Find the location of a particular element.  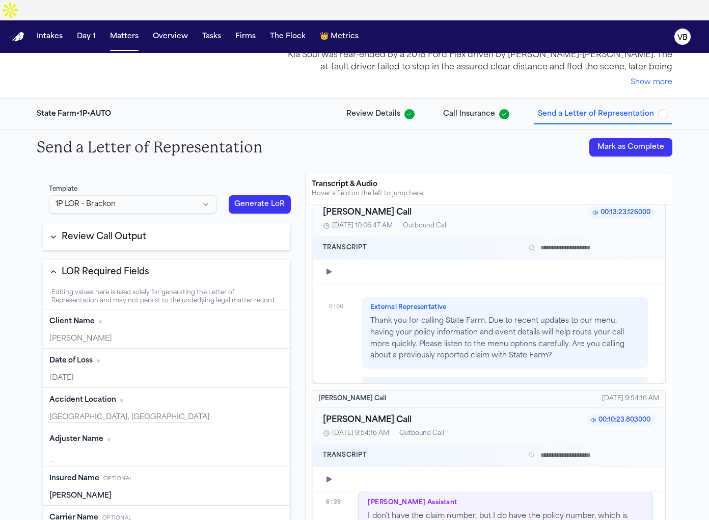

a: crownMetrics is located at coordinates (339, 37).